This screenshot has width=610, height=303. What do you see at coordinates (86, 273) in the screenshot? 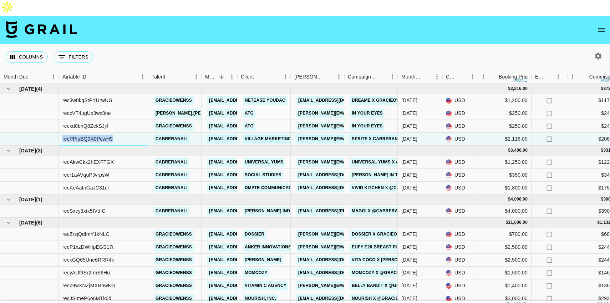
I see `div: recyAUf9Sr2rmS6Hu` at bounding box center [86, 273].